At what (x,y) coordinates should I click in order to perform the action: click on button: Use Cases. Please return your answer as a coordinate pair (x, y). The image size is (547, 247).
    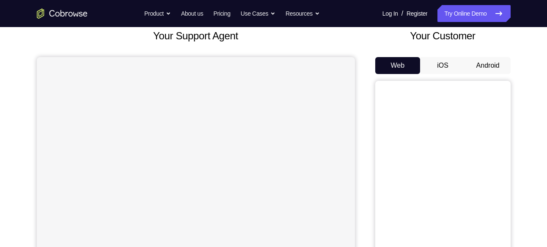
    Looking at the image, I should click on (258, 14).